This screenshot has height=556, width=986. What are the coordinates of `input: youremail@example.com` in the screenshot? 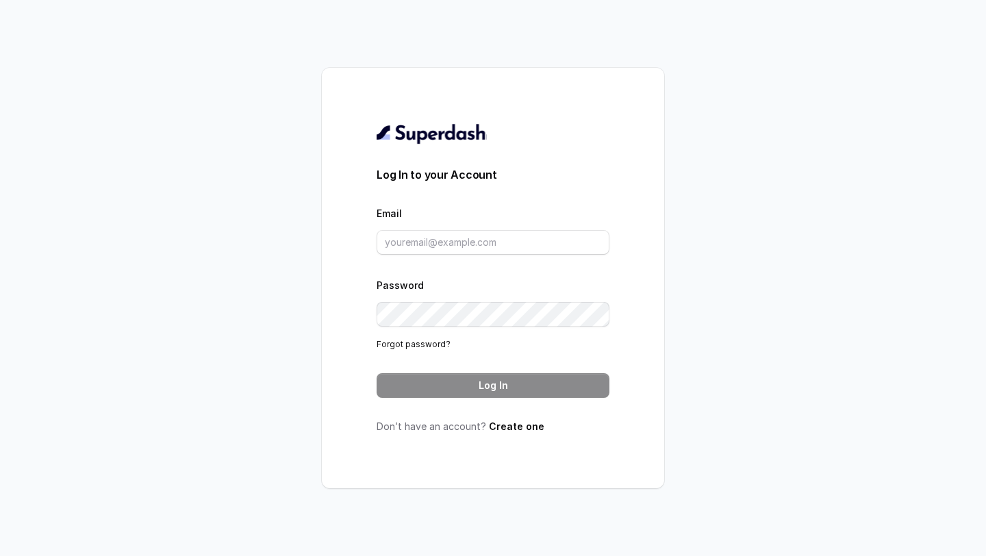 It's located at (493, 242).